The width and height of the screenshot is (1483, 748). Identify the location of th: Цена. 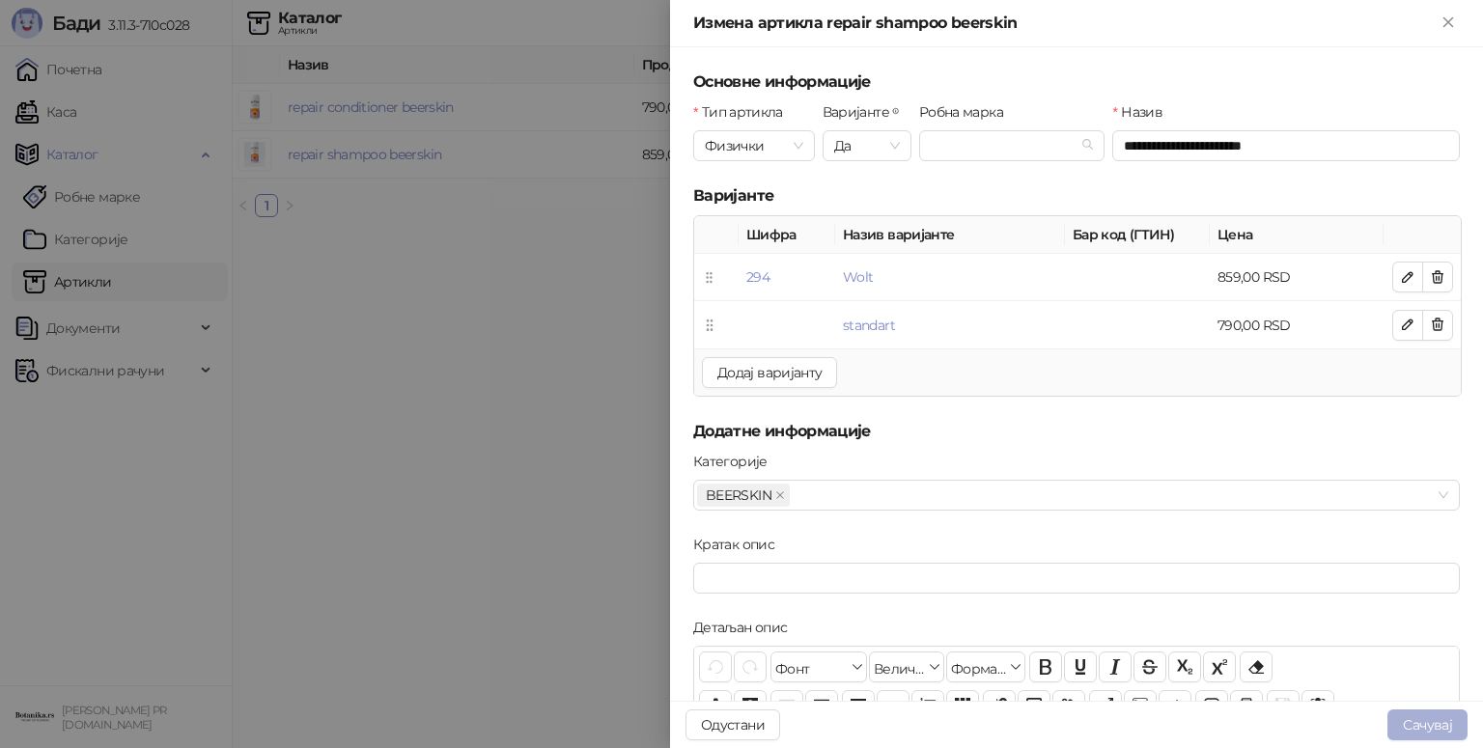
(1296, 235).